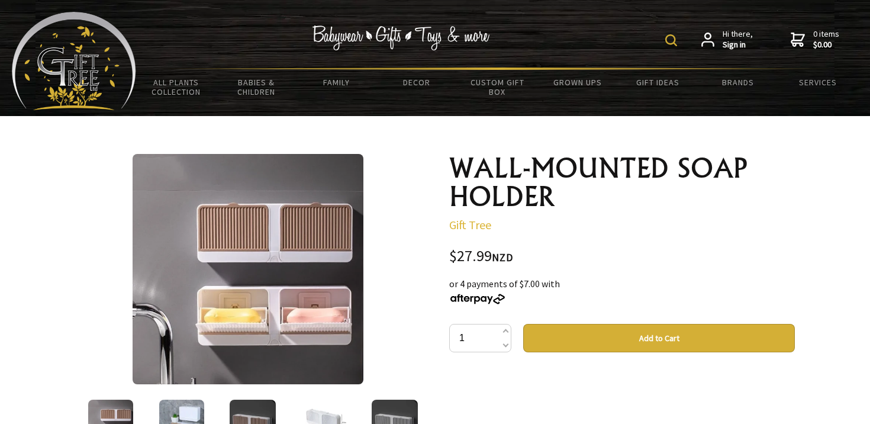 This screenshot has height=424, width=870. I want to click on strong: $0.00, so click(827, 45).